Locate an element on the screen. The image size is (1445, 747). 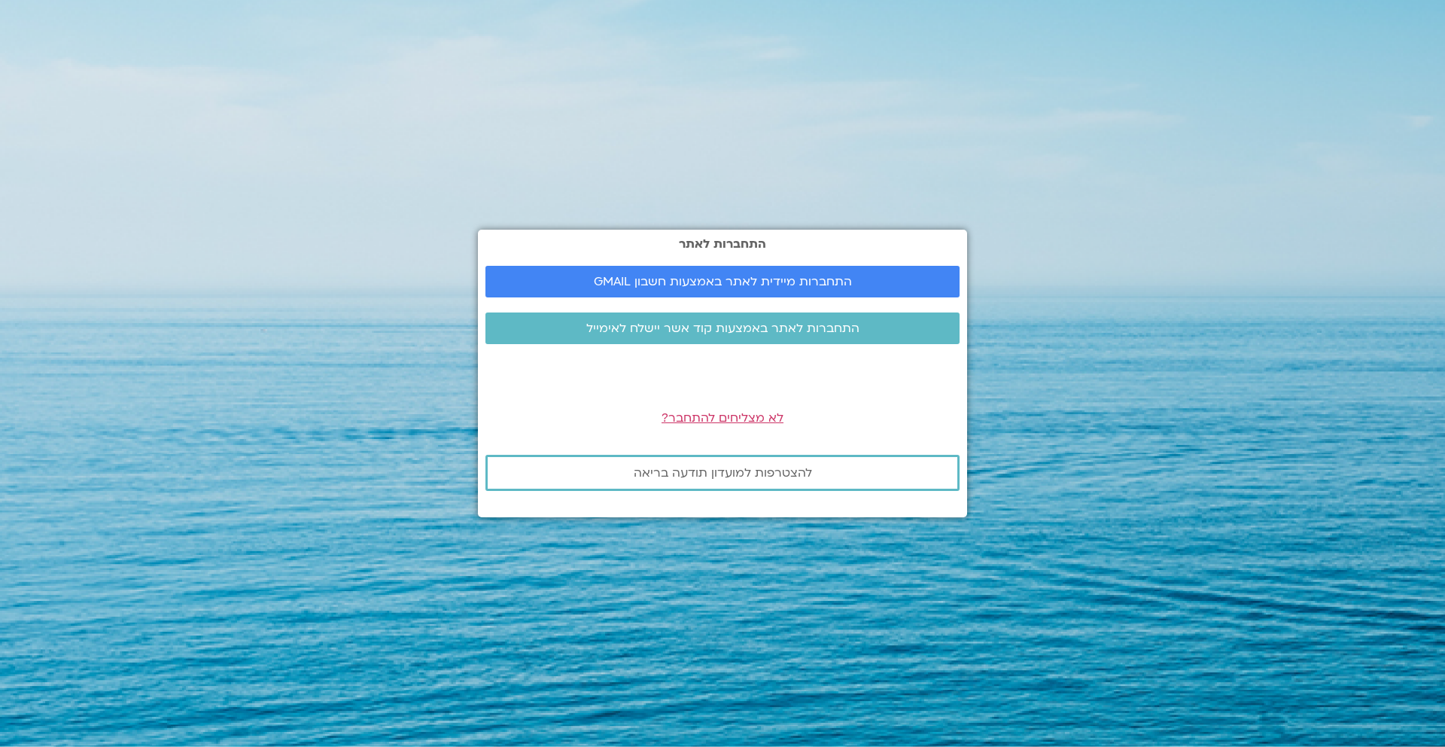
h2: התחברות לאתר is located at coordinates (723, 244).